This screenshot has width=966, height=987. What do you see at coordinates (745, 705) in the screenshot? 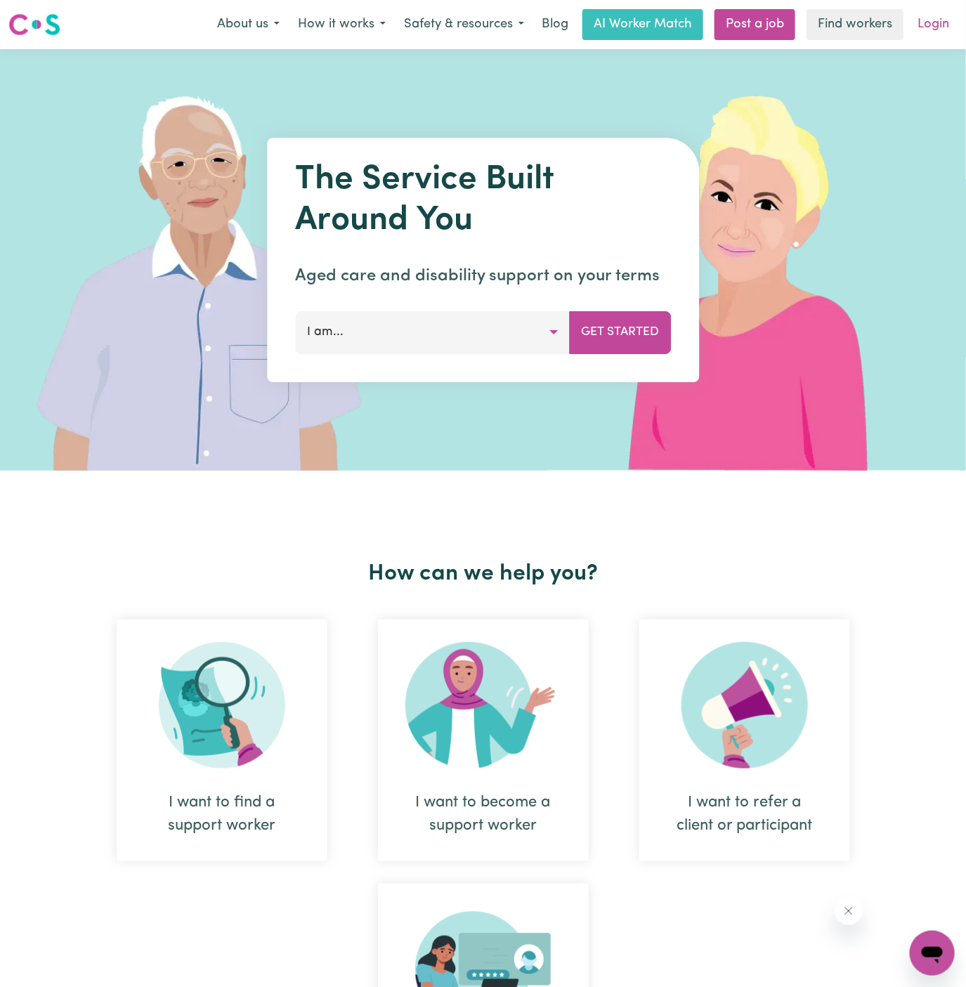
I see `img: Refer` at bounding box center [745, 705].